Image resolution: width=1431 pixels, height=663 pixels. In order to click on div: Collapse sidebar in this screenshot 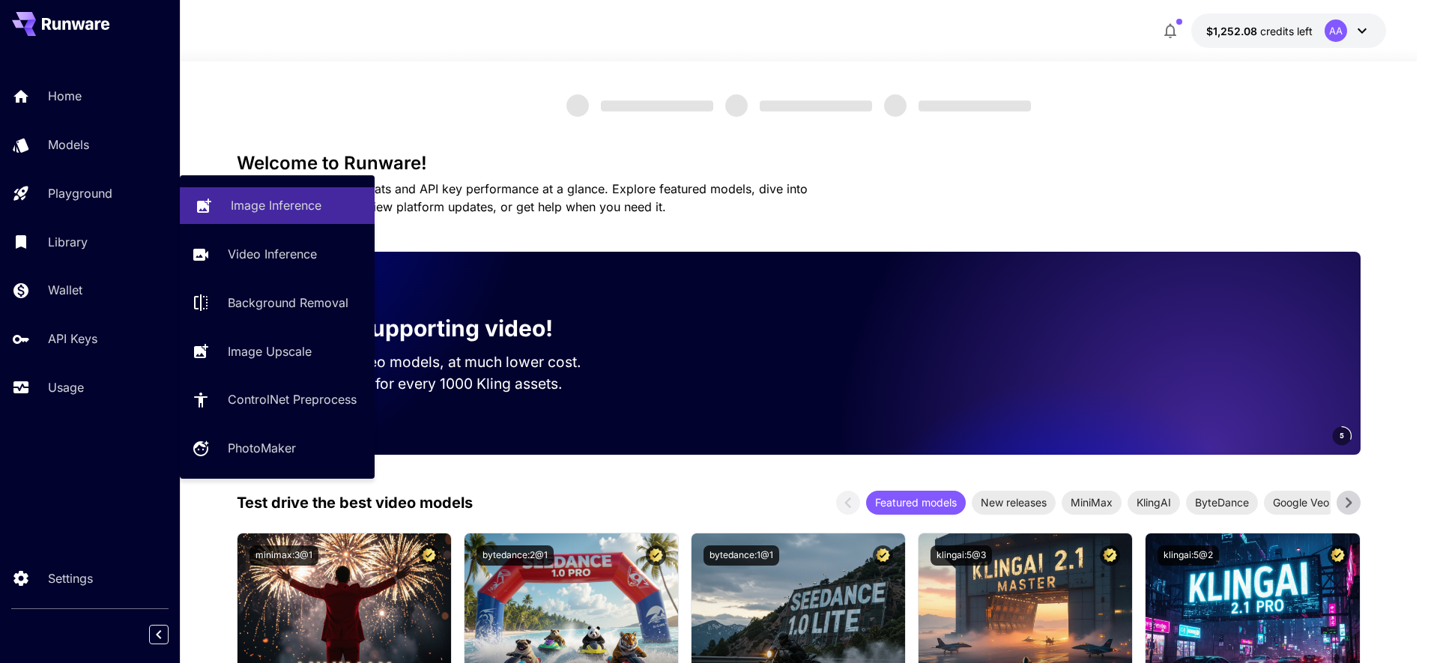, I will do `click(170, 634)`.